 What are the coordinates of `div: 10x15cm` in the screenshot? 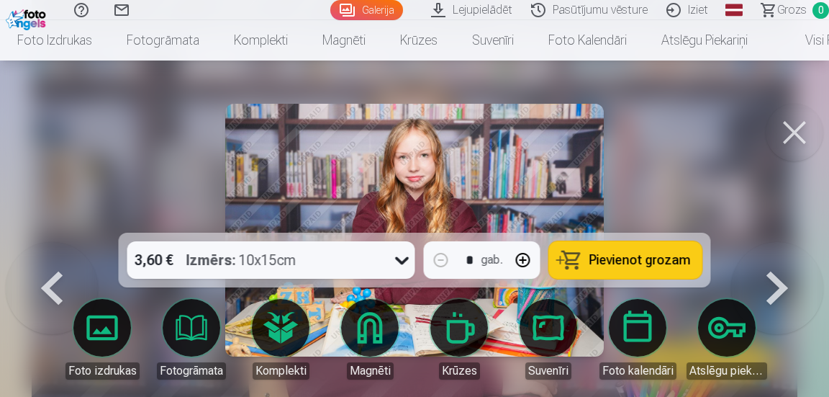 It's located at (241, 260).